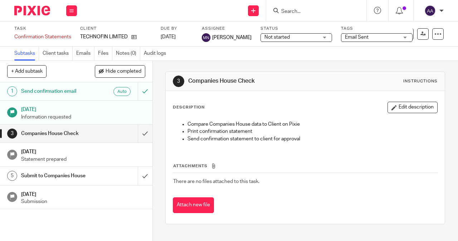 The width and height of the screenshot is (458, 241). What do you see at coordinates (58, 91) in the screenshot?
I see `h1: Send confirmation email` at bounding box center [58, 91].